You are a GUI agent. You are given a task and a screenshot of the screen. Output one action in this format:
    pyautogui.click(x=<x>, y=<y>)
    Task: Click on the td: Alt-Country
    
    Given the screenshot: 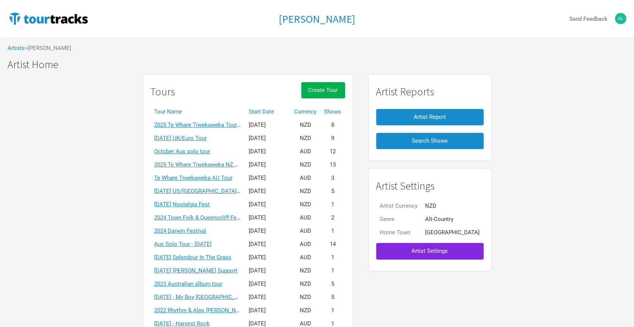 What is the action you would take?
    pyautogui.click(x=453, y=219)
    